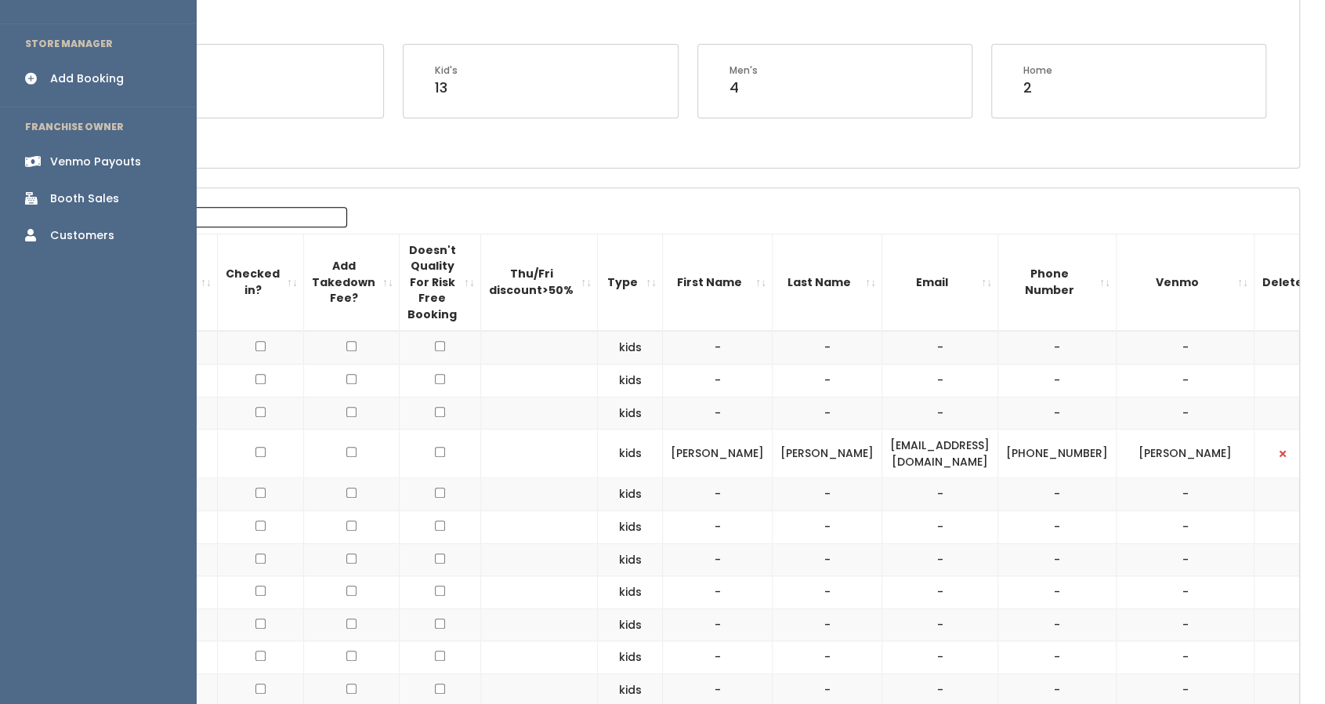  I want to click on div: Add Booking, so click(87, 78).